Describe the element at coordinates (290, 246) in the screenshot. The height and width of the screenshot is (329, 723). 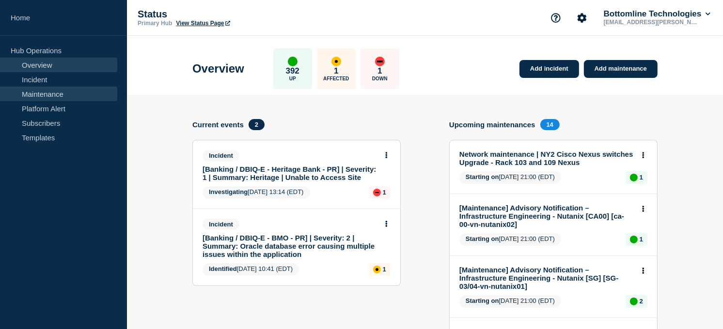
I see `a: [Banking / DBIQ-E - BMO - PR] | Severity: 2 | Summary: Oracle database error causing multiple iss...` at that location.